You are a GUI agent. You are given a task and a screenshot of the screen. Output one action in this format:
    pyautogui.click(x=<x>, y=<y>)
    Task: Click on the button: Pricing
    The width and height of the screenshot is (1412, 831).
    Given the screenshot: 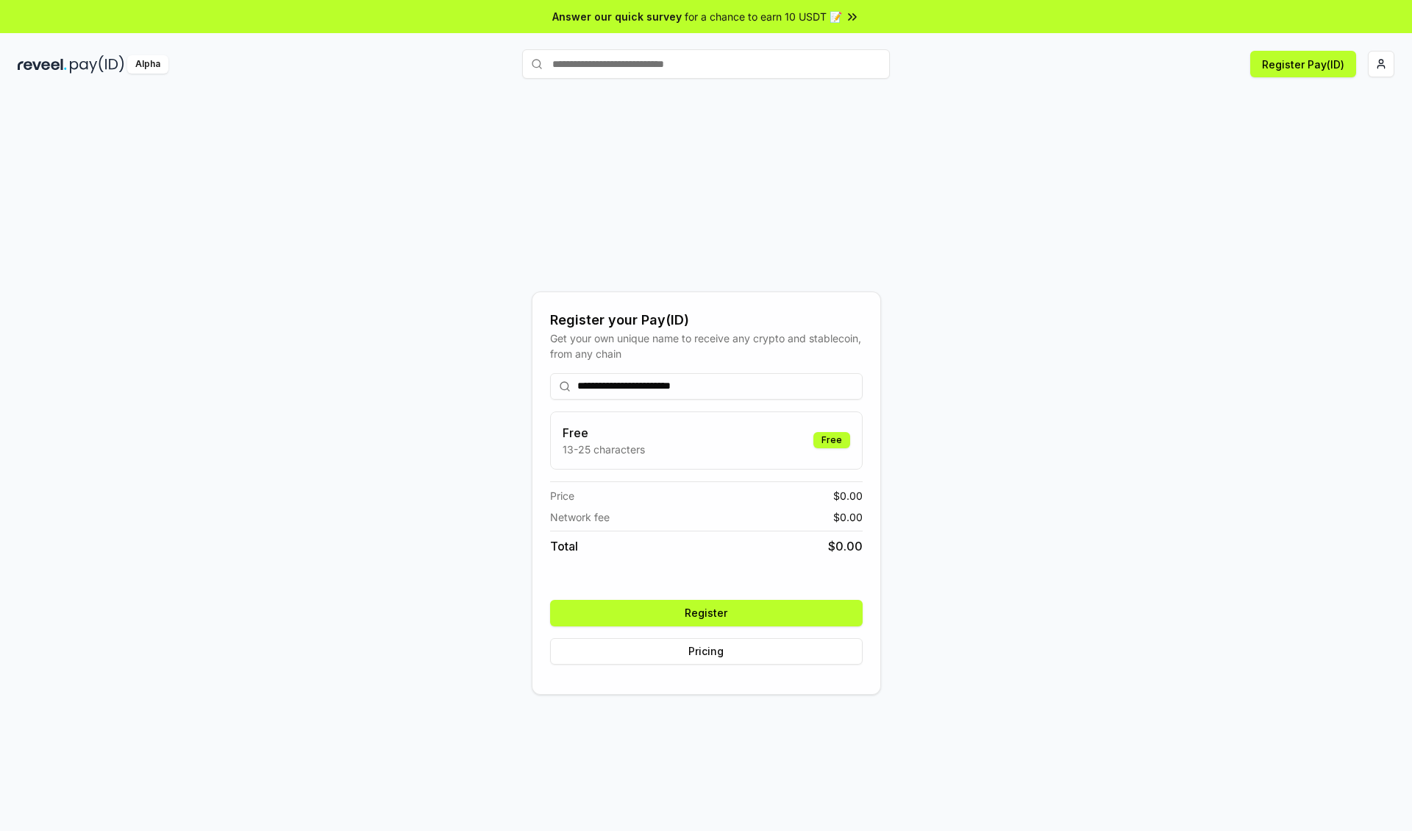 What is the action you would take?
    pyautogui.click(x=706, y=651)
    